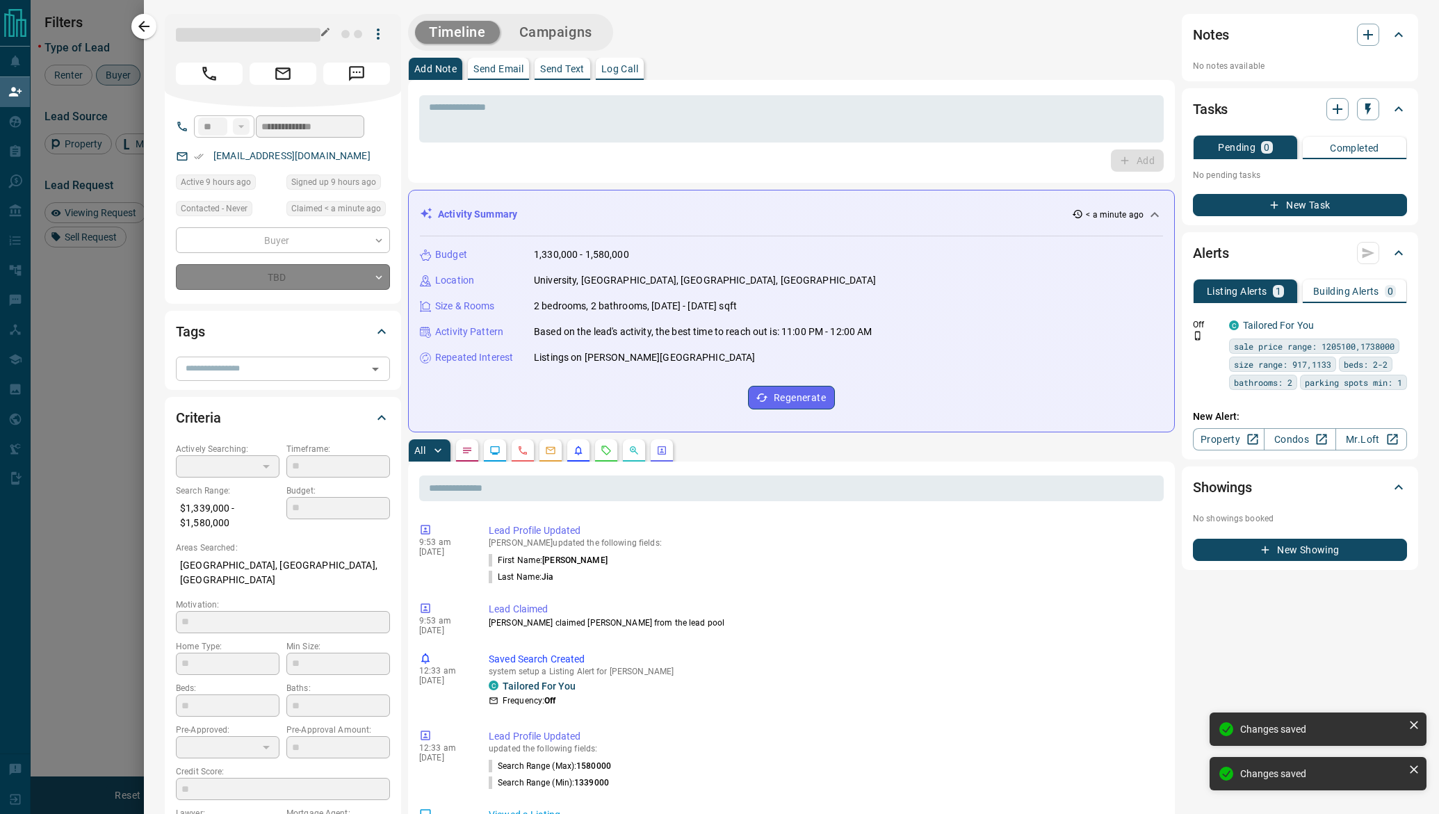 This screenshot has width=1439, height=814. Describe the element at coordinates (791, 214) in the screenshot. I see `div: Activity Summary< a minute ago` at that location.